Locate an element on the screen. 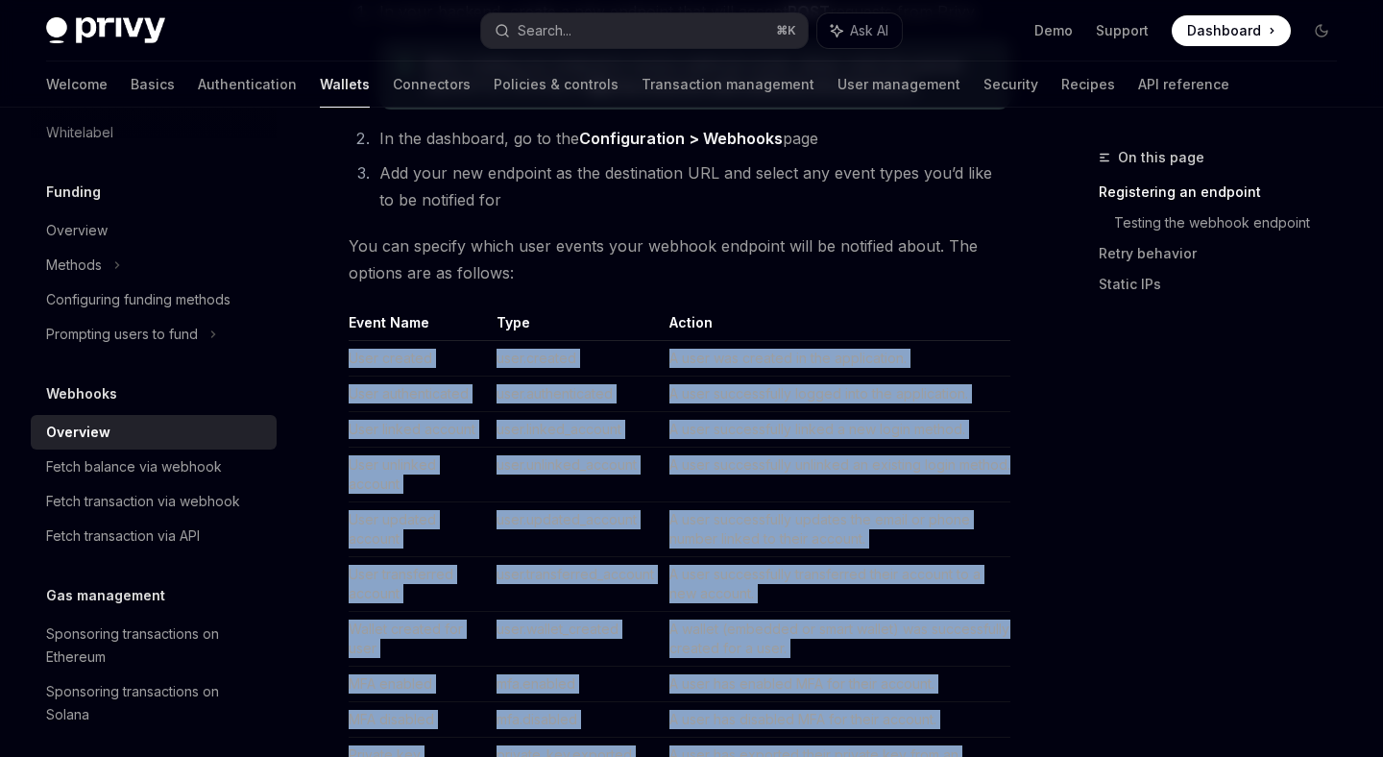 The width and height of the screenshot is (1383, 757). td: User transferred account is located at coordinates (418, 584).